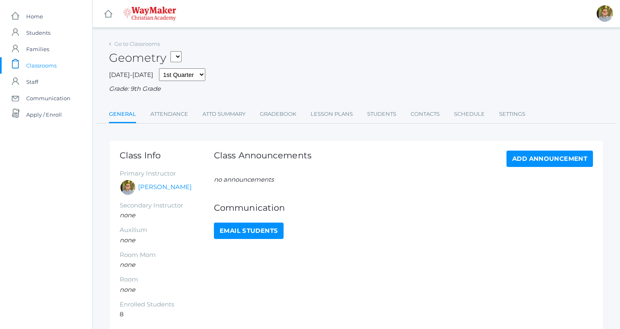  I want to click on a: Settings, so click(512, 114).